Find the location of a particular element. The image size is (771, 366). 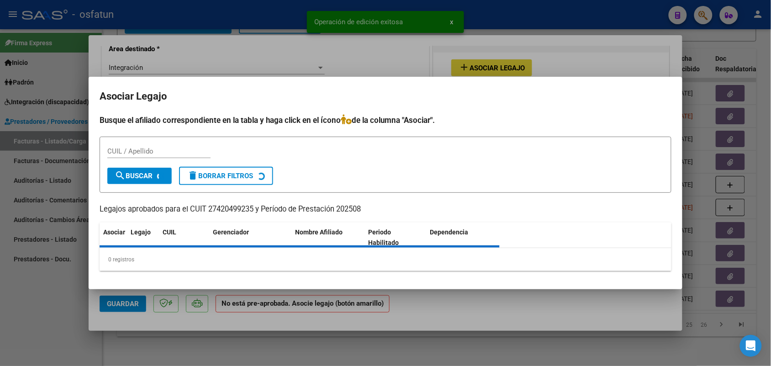

span: Borrar Filtros is located at coordinates (220, 176).